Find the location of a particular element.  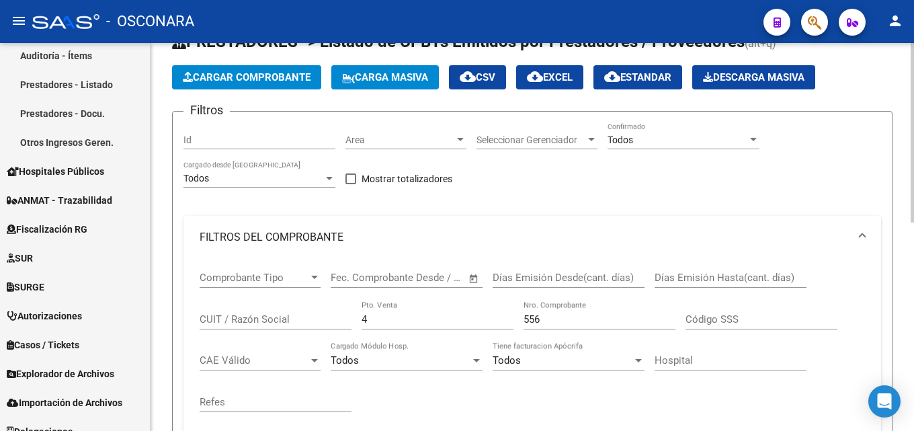

mat-panel-title: FILTROS DEL COMPROBANTE is located at coordinates (524, 237).